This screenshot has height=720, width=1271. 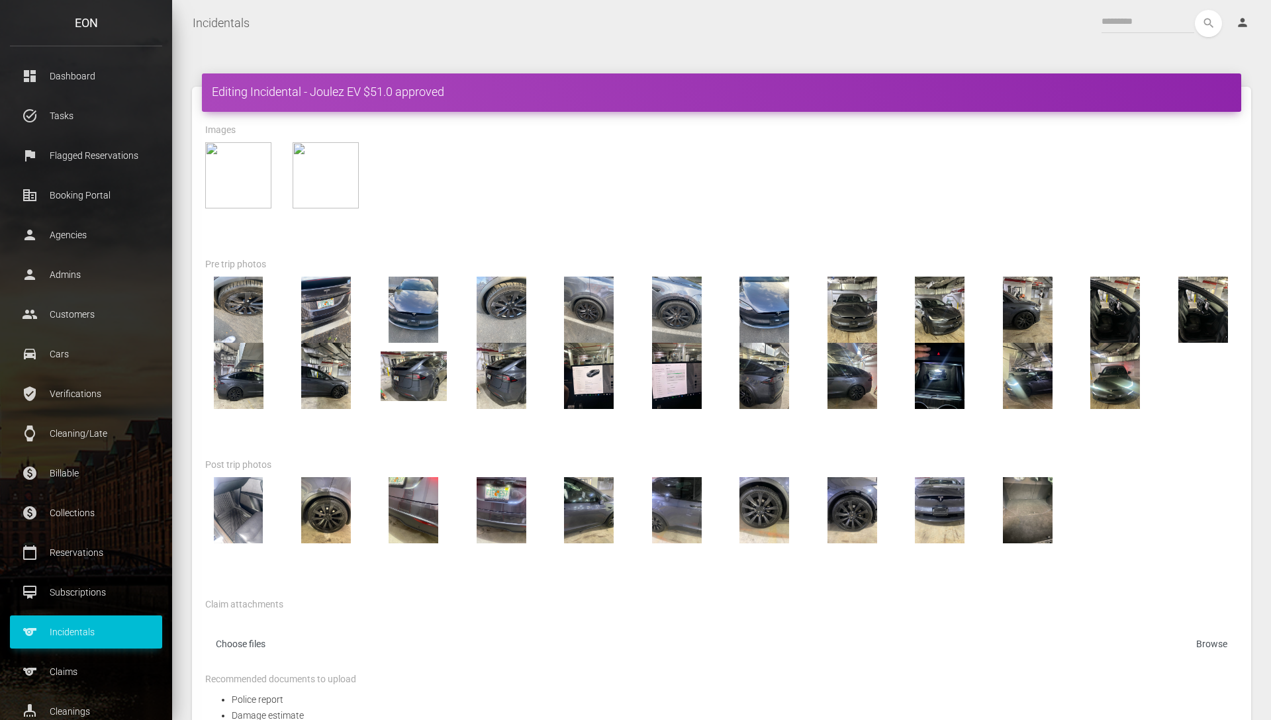 I want to click on label: Recommended documents to upload, so click(x=281, y=680).